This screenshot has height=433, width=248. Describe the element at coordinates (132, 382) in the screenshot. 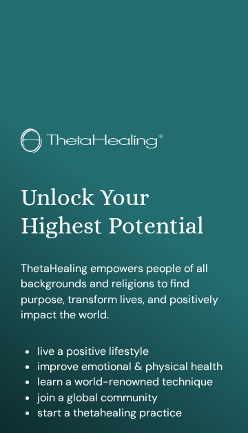

I see `li: learn a world-renowned technique` at that location.